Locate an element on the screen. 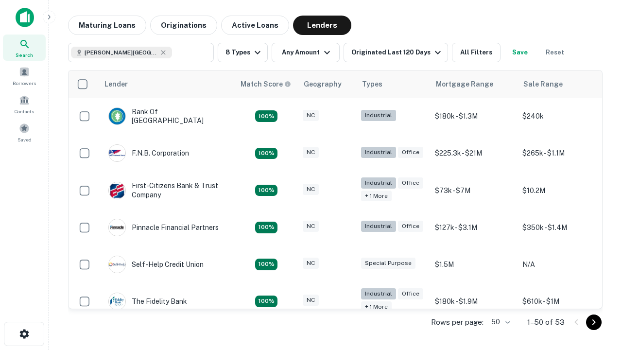 This screenshot has height=350, width=622. div: Contacts is located at coordinates (24, 104).